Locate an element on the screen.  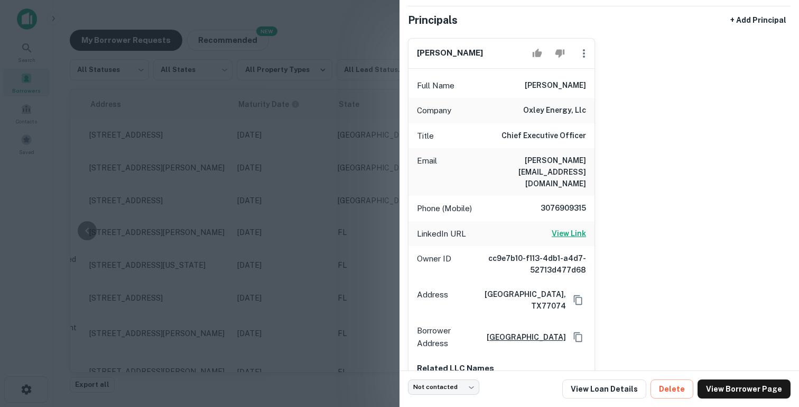
h6: Chief Executive Officer is located at coordinates (544, 136).